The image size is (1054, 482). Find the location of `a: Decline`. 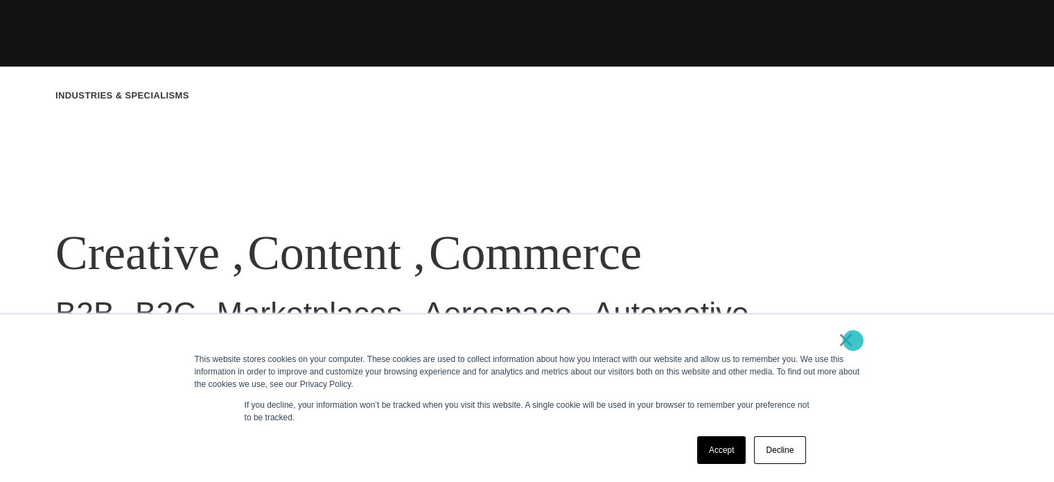

a: Decline is located at coordinates (780, 450).